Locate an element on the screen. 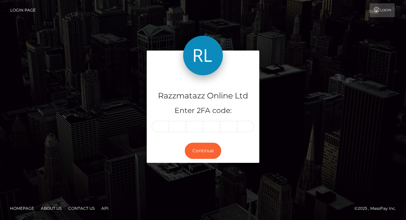  h4: Razzmatazz Online Ltd is located at coordinates (203, 96).